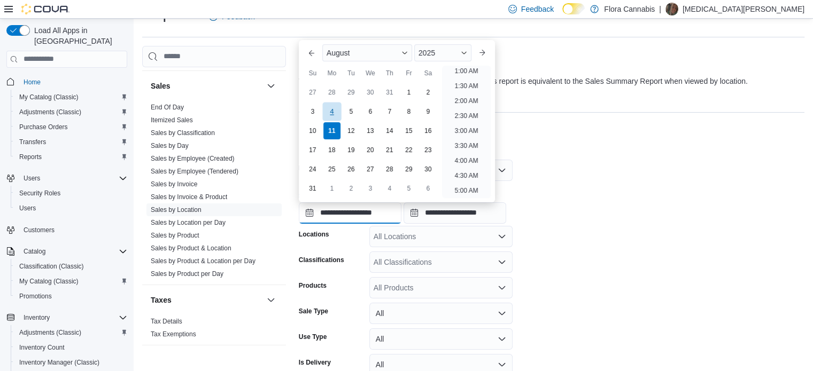  What do you see at coordinates (313, 169) in the screenshot?
I see `div: day-24` at bounding box center [313, 169].